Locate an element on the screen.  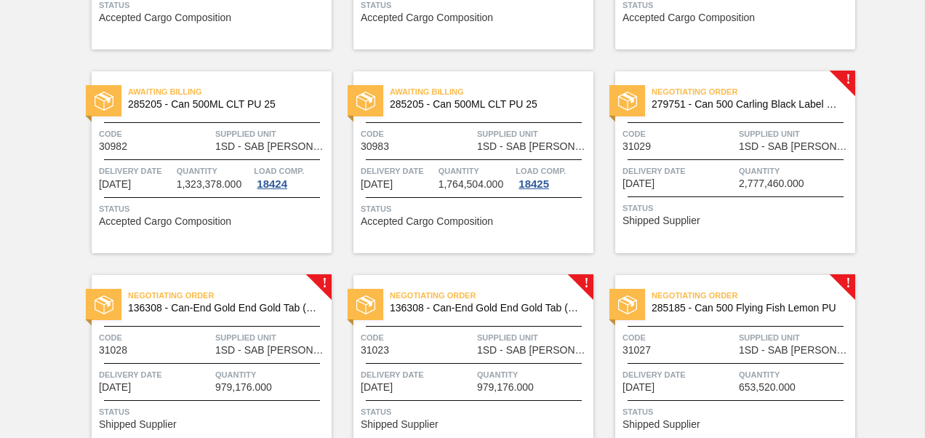
div: 18424 is located at coordinates (272, 184).